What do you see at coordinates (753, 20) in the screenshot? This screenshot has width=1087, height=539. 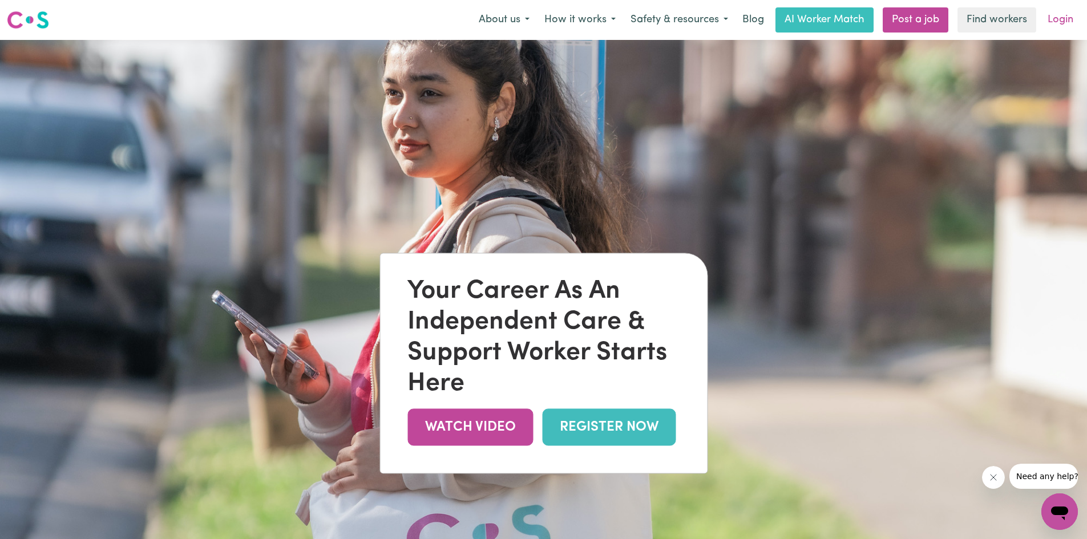 I see `a: Blog` at bounding box center [753, 20].